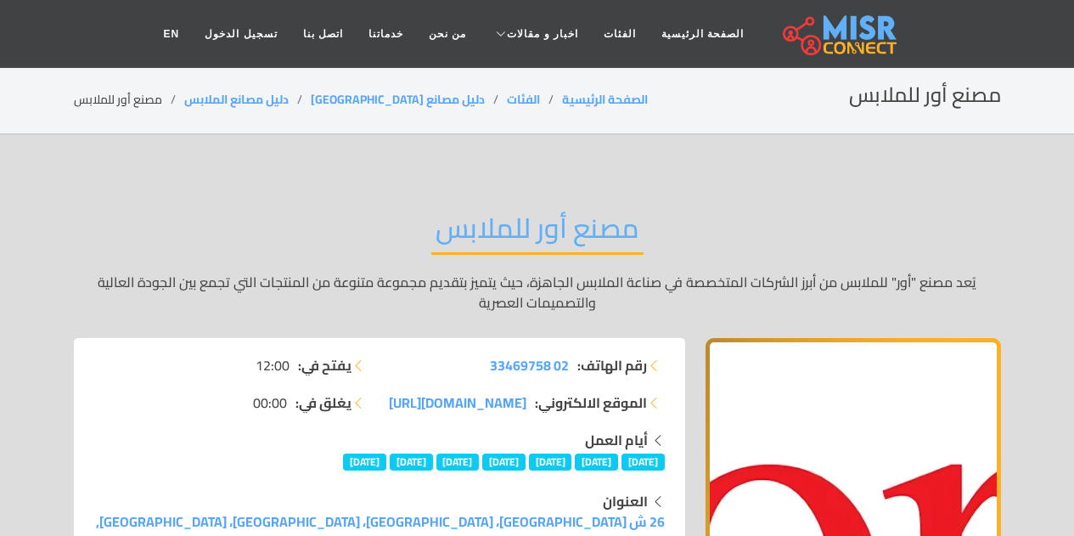 Image resolution: width=1074 pixels, height=536 pixels. What do you see at coordinates (625, 501) in the screenshot?
I see `strong: العنوان` at bounding box center [625, 501].